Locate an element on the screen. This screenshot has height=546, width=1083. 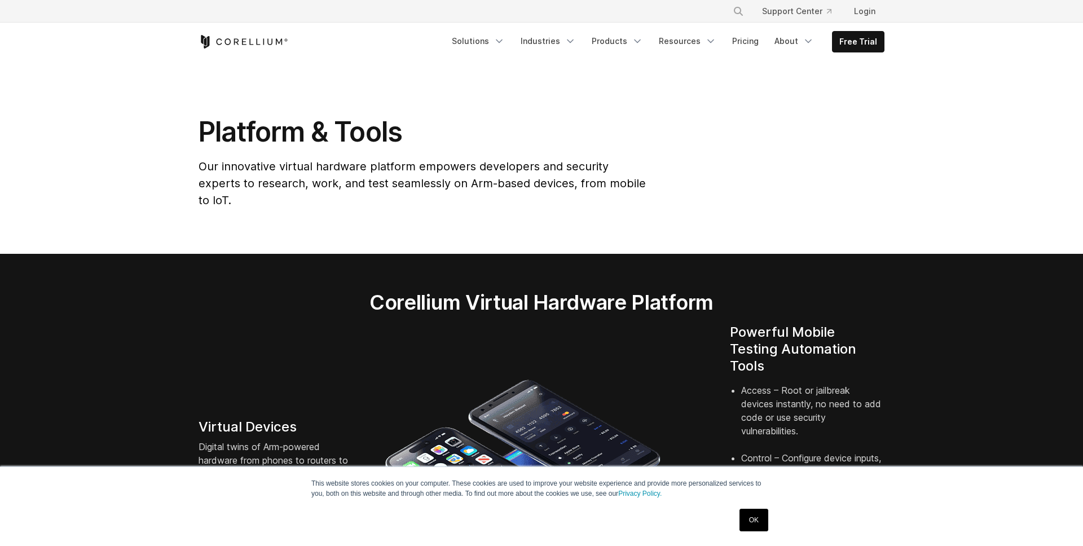
h4: Powerful Mobile Testing Automation Tools is located at coordinates (807, 349).